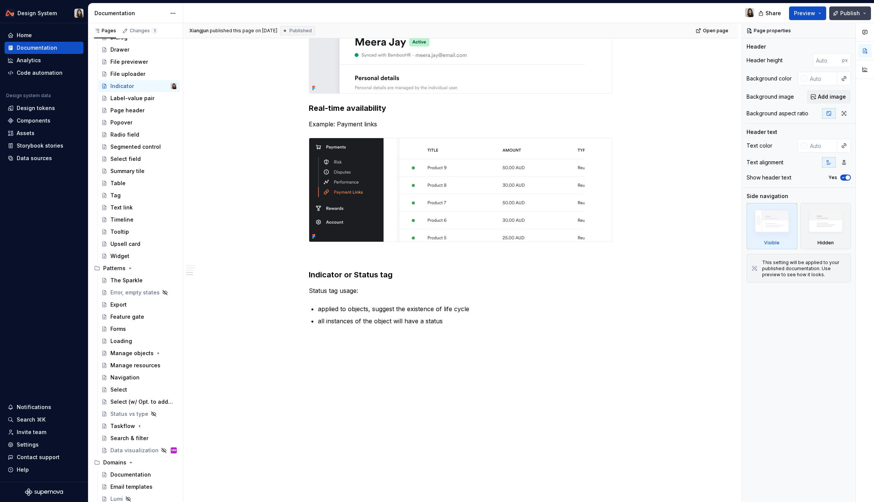 This screenshot has height=502, width=874. I want to click on div: Invite team, so click(31, 432).